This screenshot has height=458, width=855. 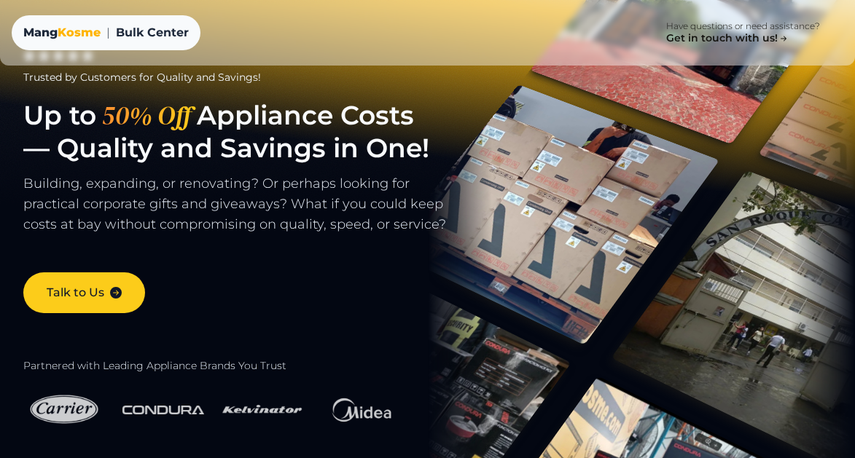 I want to click on span: 50% Off, so click(x=146, y=115).